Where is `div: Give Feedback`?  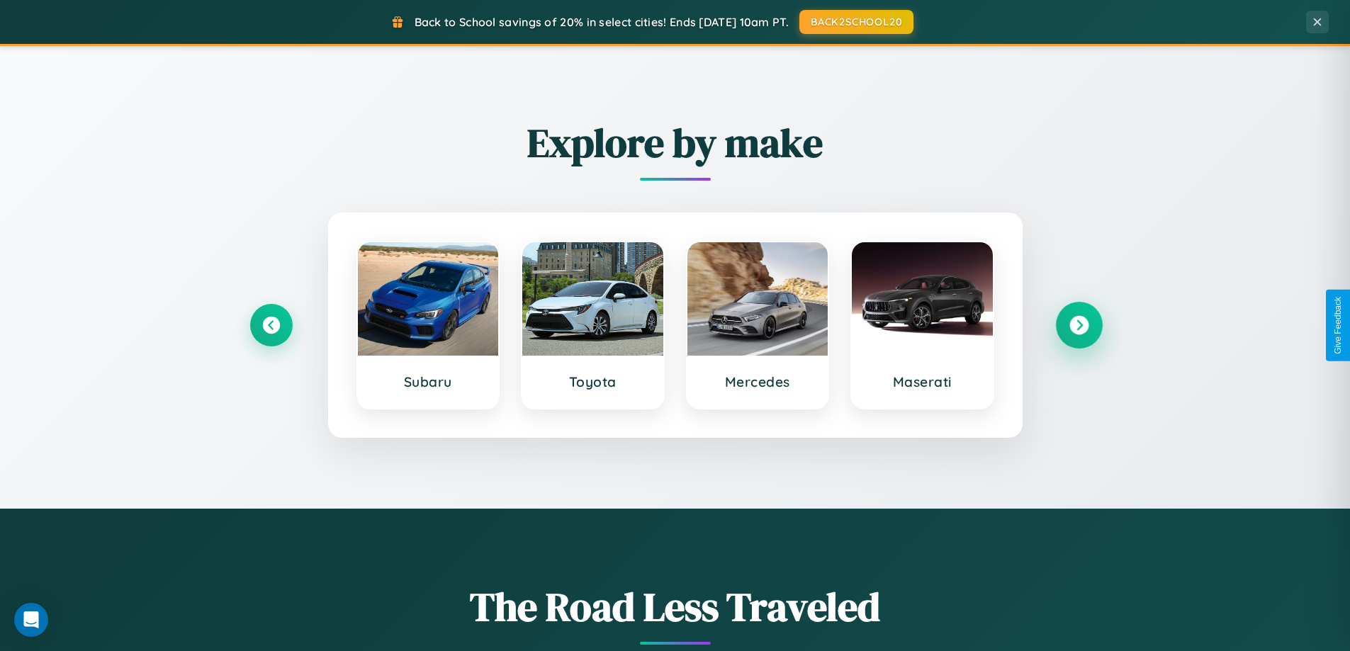 div: Give Feedback is located at coordinates (1338, 325).